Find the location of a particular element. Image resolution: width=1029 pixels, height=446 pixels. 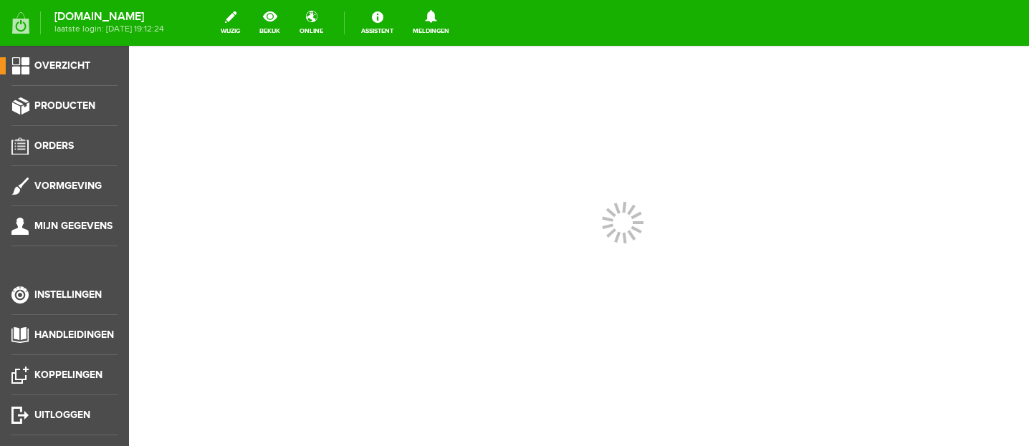

span: Vormgeving is located at coordinates (68, 186).